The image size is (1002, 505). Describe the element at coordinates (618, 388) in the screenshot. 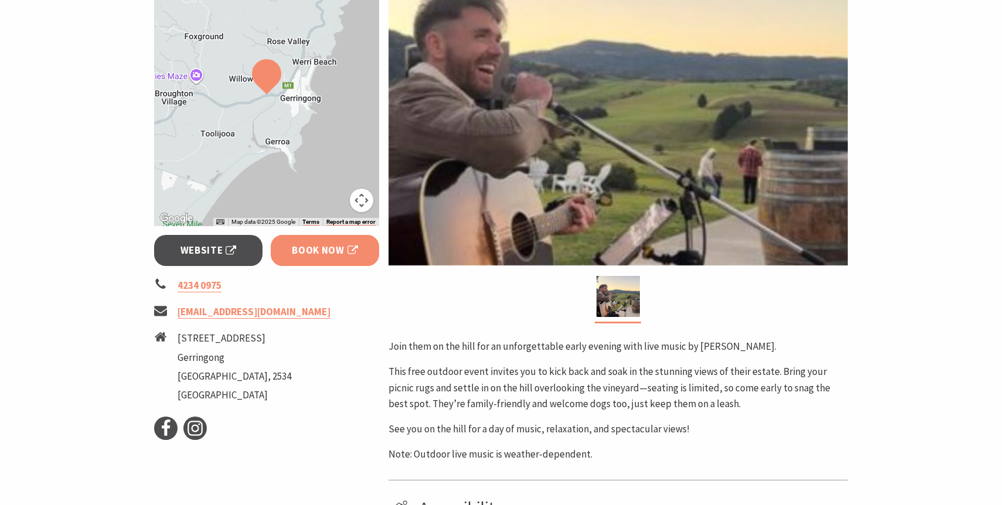

I see `p: This free outdoor event invites you to kick back and soak in the stunning views of their estate. ...` at that location.